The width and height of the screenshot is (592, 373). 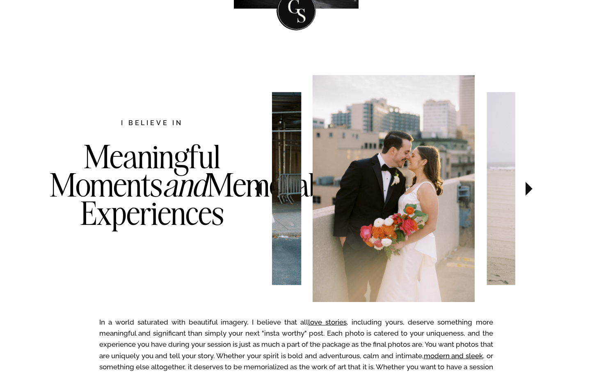 I want to click on img: Bride in New York City with her dress train trailing behind her, so click(x=236, y=188).